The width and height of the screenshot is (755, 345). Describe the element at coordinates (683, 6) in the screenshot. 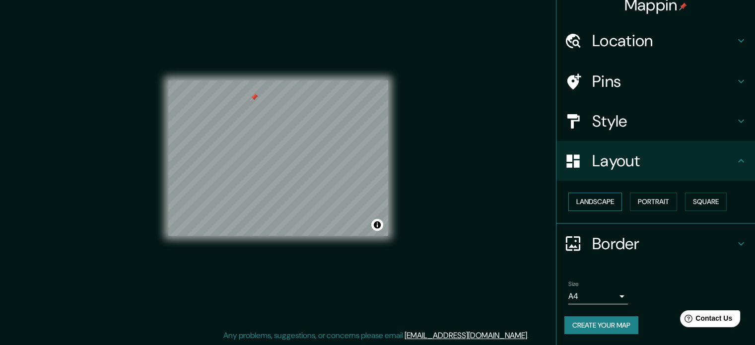

I see `img: pin-icon.png` at that location.